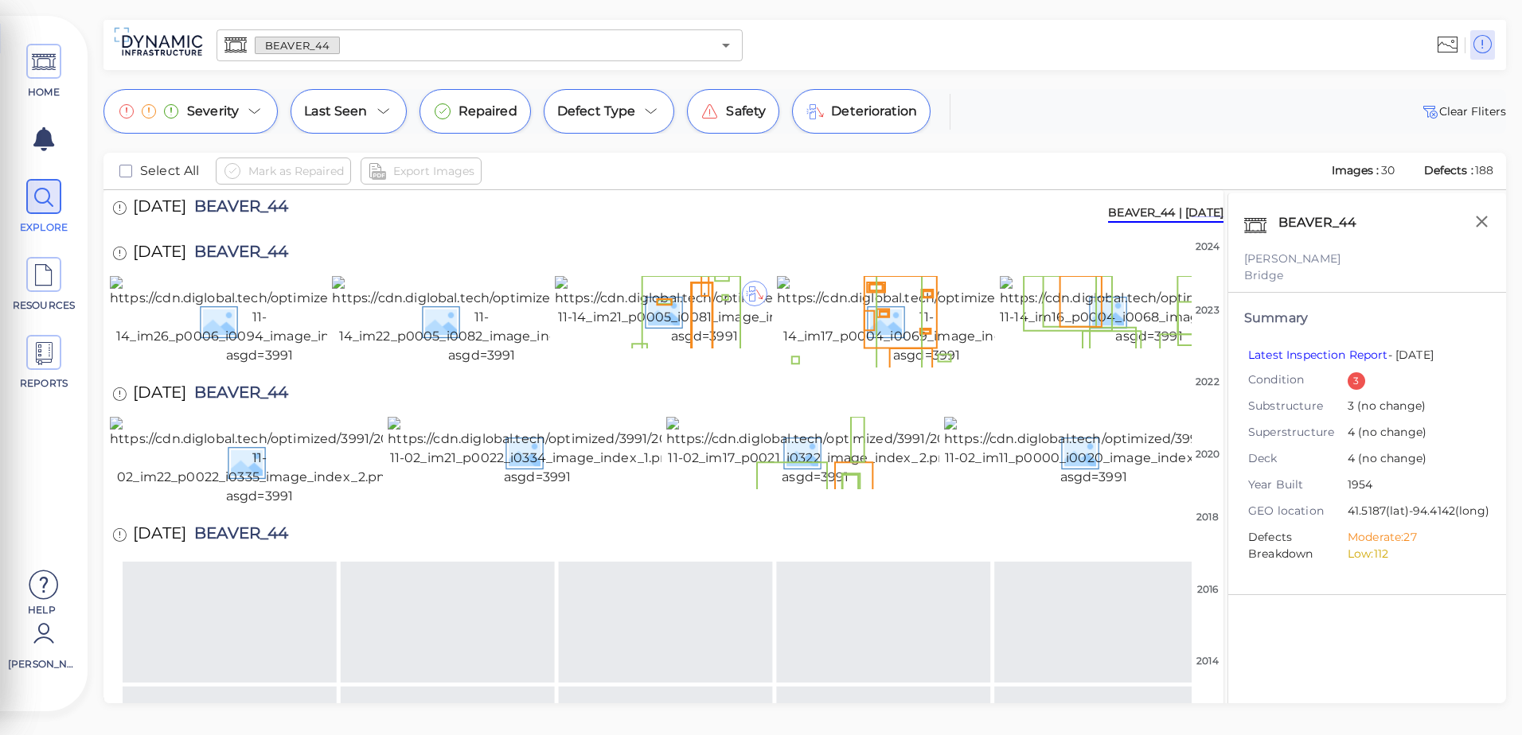  What do you see at coordinates (41, 610) in the screenshot?
I see `span: Help` at bounding box center [41, 610].